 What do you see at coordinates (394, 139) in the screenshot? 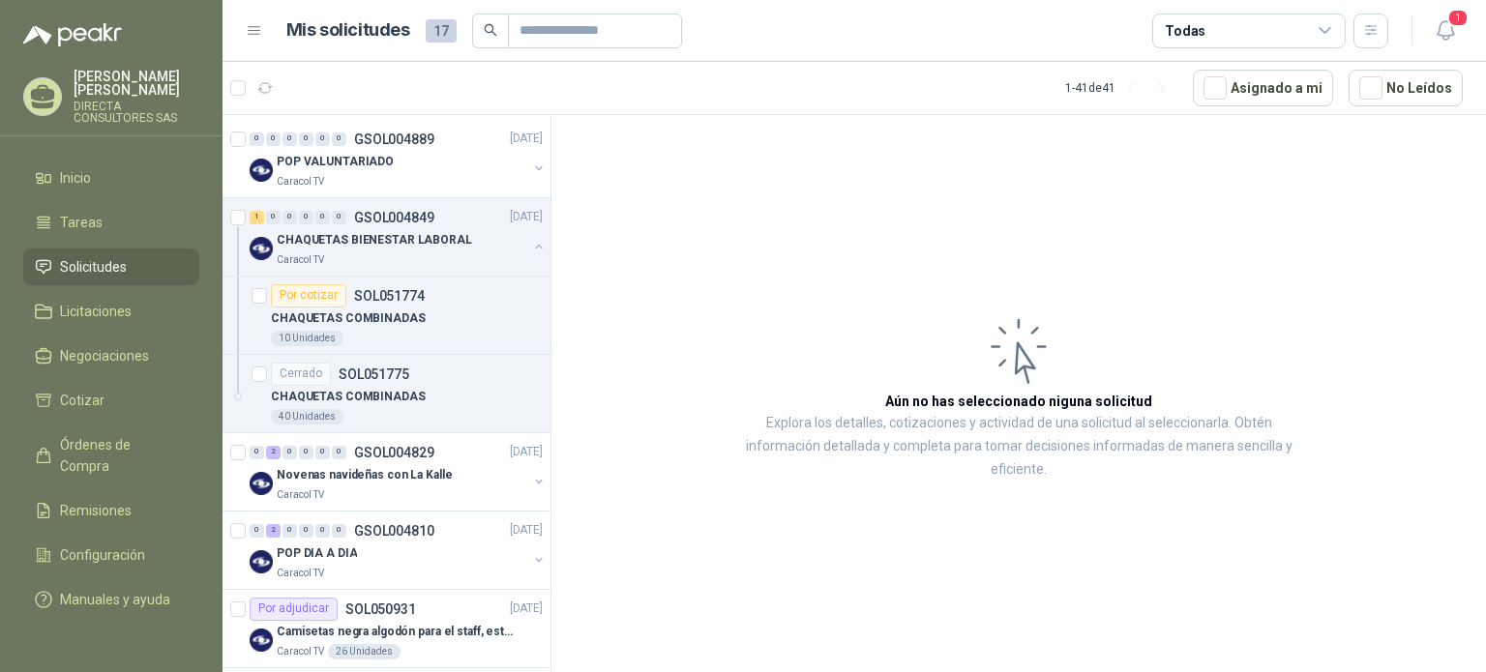
I see `p: GSOL004889` at bounding box center [394, 139].